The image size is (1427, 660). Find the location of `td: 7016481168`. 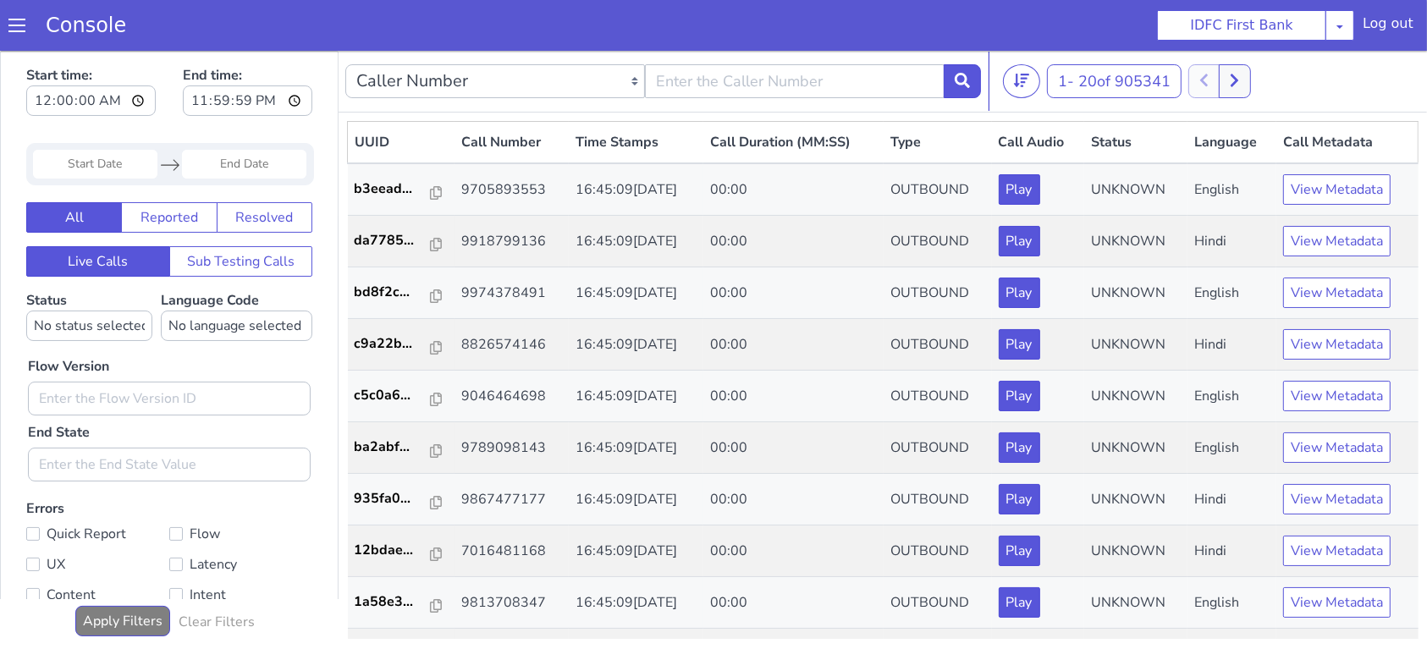

td: 7016481168 is located at coordinates (512, 500).